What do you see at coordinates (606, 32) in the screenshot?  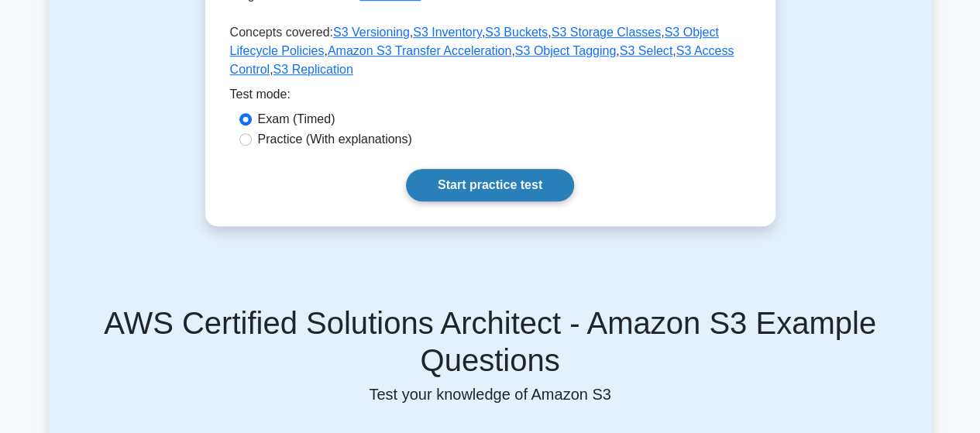 I see `a: S3 Storage Classes` at bounding box center [606, 32].